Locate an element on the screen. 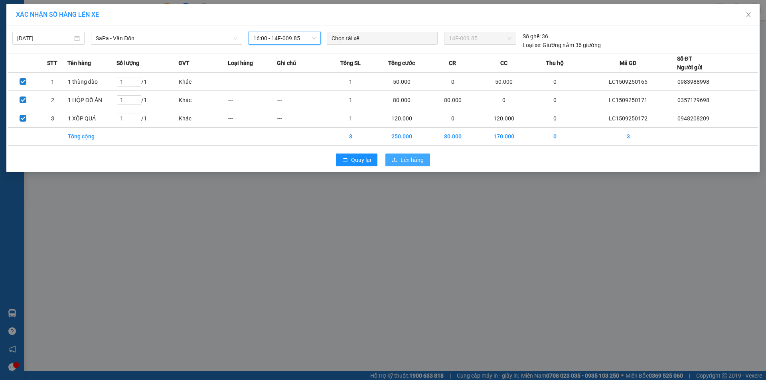  span: Số ghế: is located at coordinates (531, 36).